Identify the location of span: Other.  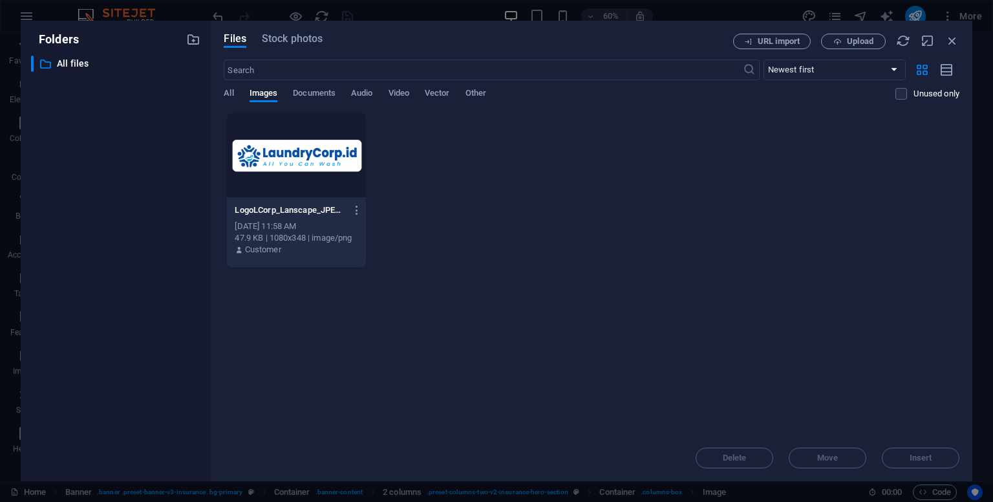
(476, 94).